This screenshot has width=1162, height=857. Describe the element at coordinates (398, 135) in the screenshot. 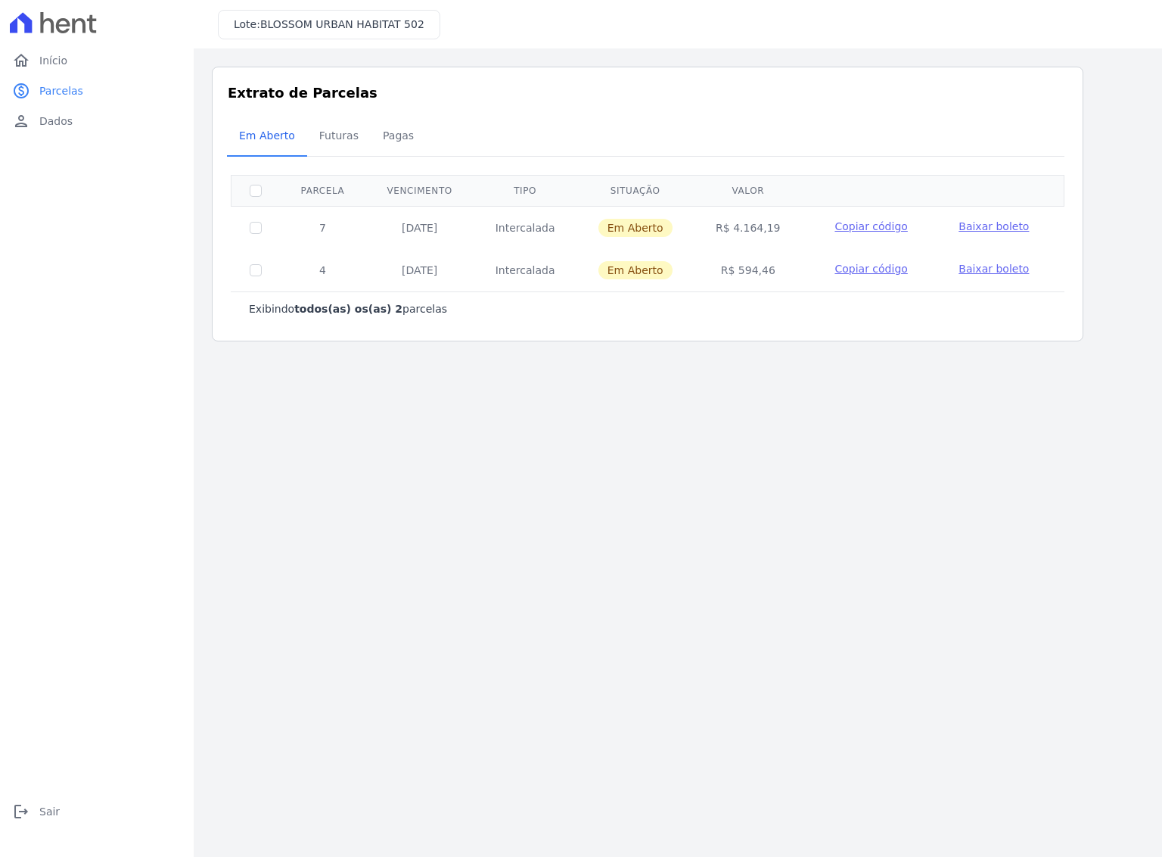

I see `span: Pagas` at that location.